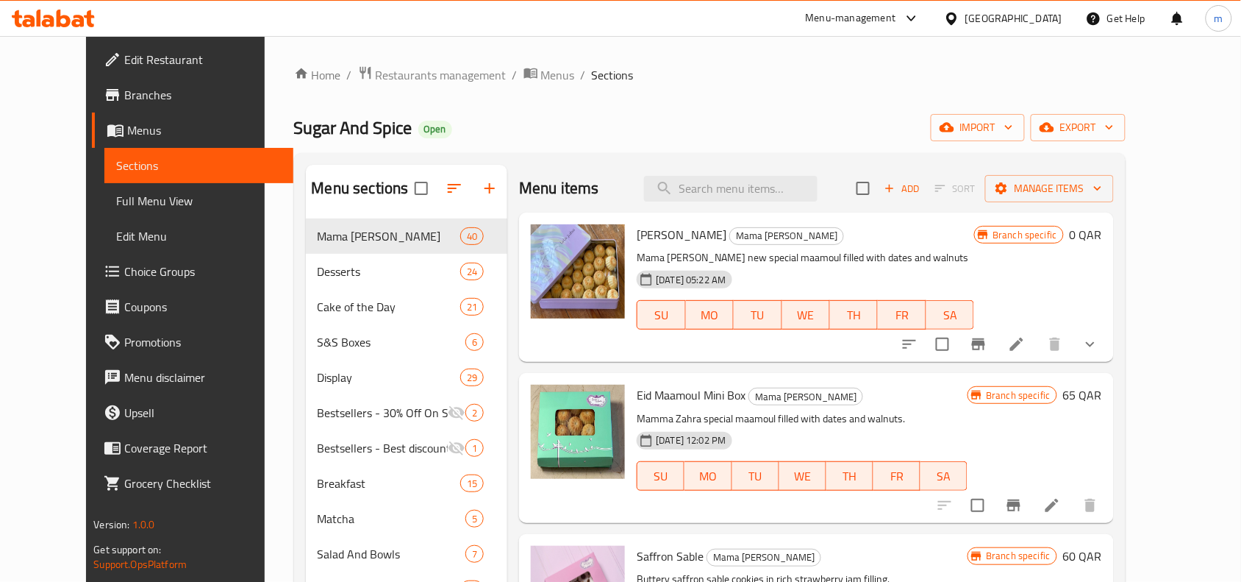  What do you see at coordinates (199, 201) in the screenshot?
I see `span: Full Menu View` at bounding box center [199, 201].